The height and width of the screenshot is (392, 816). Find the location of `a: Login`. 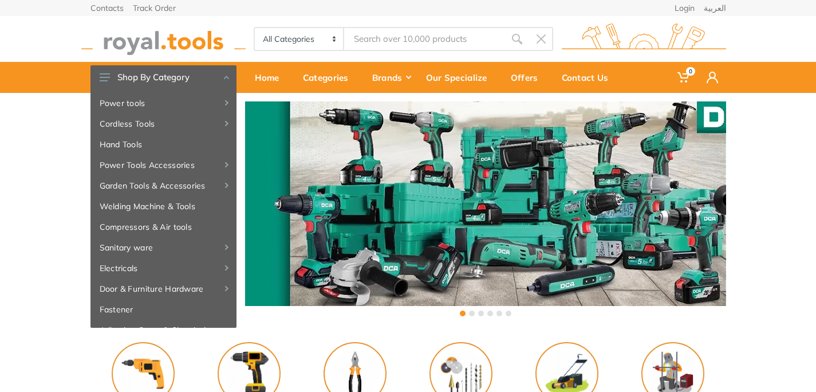

a: Login is located at coordinates (684, 8).